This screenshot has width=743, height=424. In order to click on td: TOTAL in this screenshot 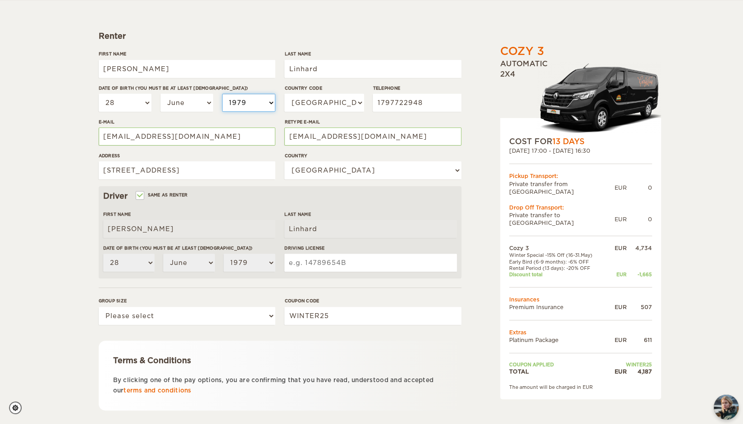, I will do `click(558, 371)`.